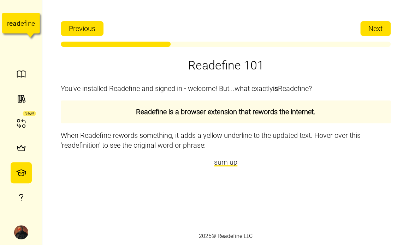 The height and width of the screenshot is (245, 409). Describe the element at coordinates (226, 112) in the screenshot. I see `p: Readefine is a browser extension that rewords the internet.` at that location.